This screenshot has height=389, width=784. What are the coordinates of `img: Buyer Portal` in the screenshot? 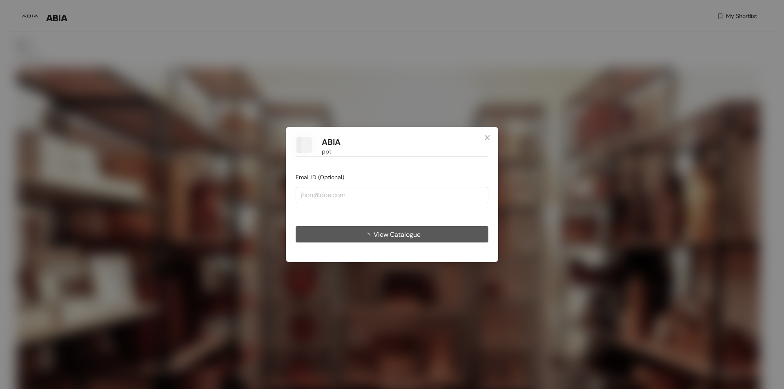 It's located at (304, 145).